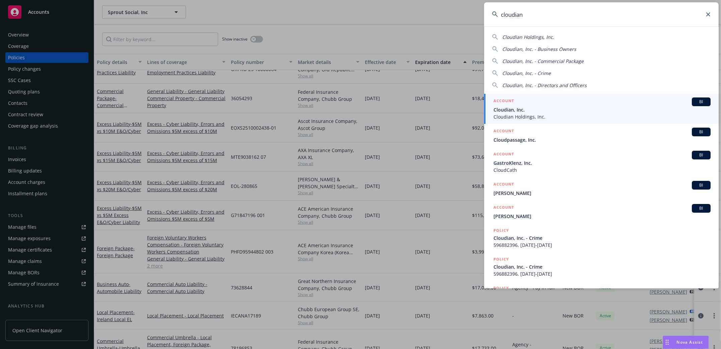 The height and width of the screenshot is (349, 721). I want to click on button: Nova Assist, so click(686, 342).